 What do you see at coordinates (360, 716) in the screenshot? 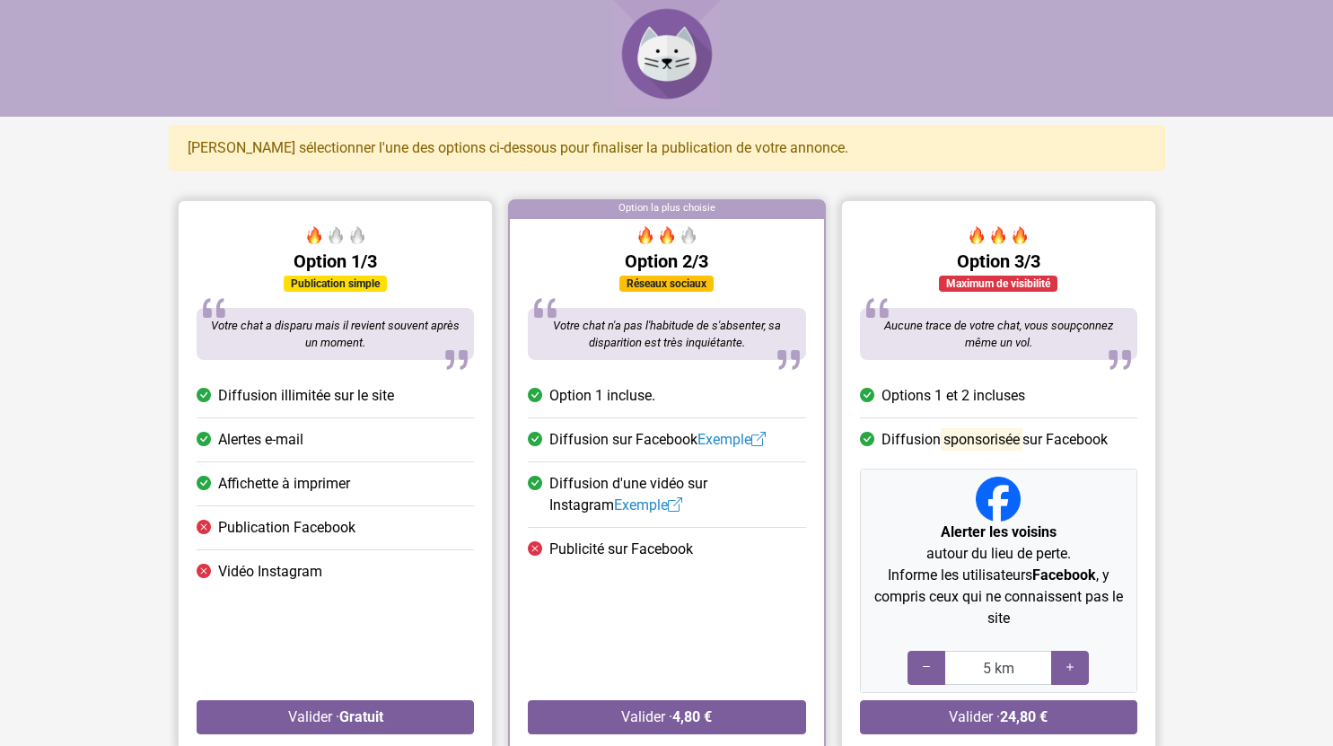
I see `strong: Gratuit` at bounding box center [360, 716].